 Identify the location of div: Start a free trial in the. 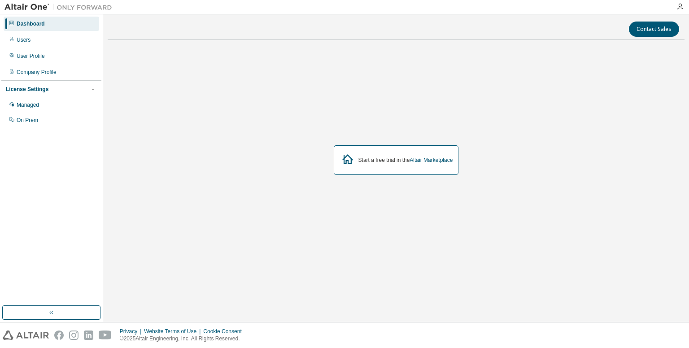
(405, 160).